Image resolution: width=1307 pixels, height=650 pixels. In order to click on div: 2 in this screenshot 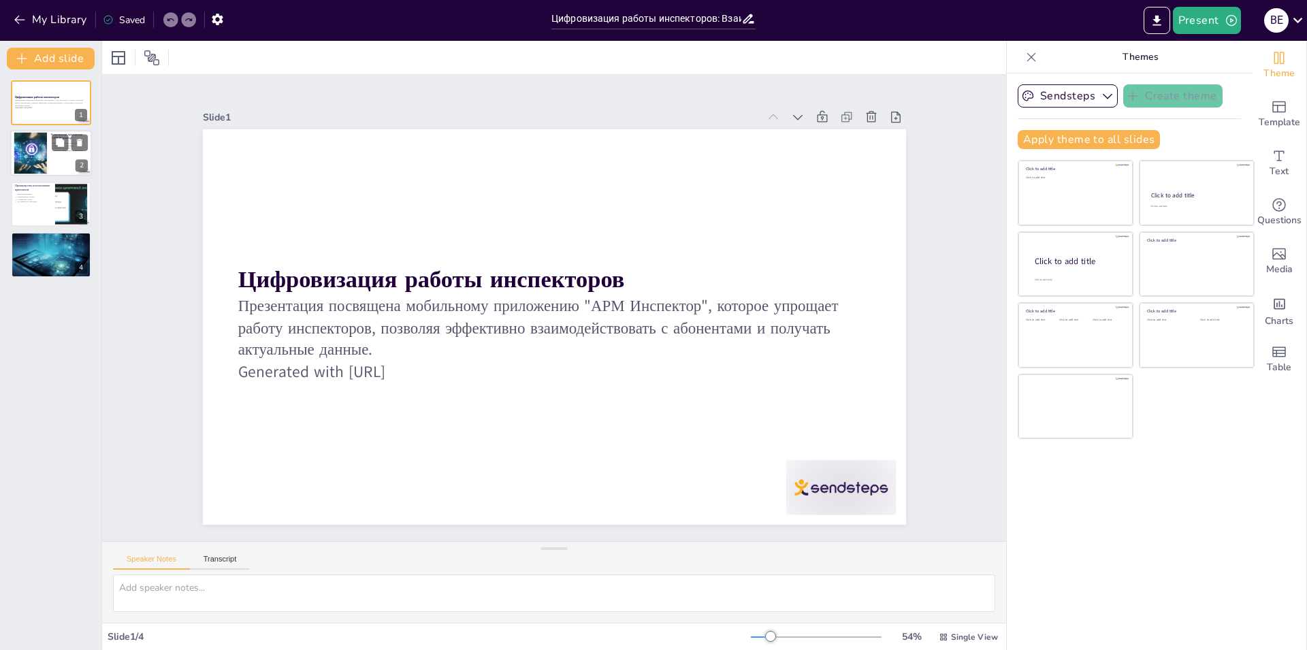, I will do `click(82, 166)`.